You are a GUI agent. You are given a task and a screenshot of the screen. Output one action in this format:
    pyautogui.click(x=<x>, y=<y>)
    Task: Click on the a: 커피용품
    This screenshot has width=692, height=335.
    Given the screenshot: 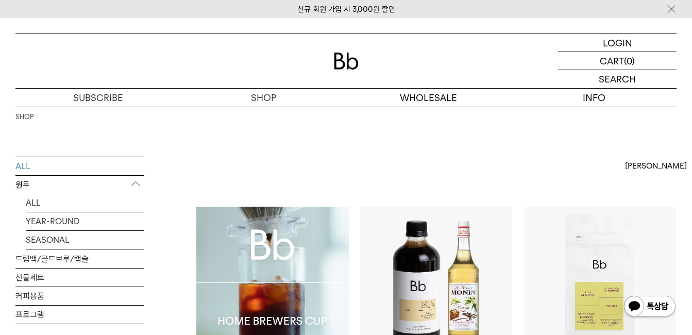 What is the action you would take?
    pyautogui.click(x=80, y=296)
    